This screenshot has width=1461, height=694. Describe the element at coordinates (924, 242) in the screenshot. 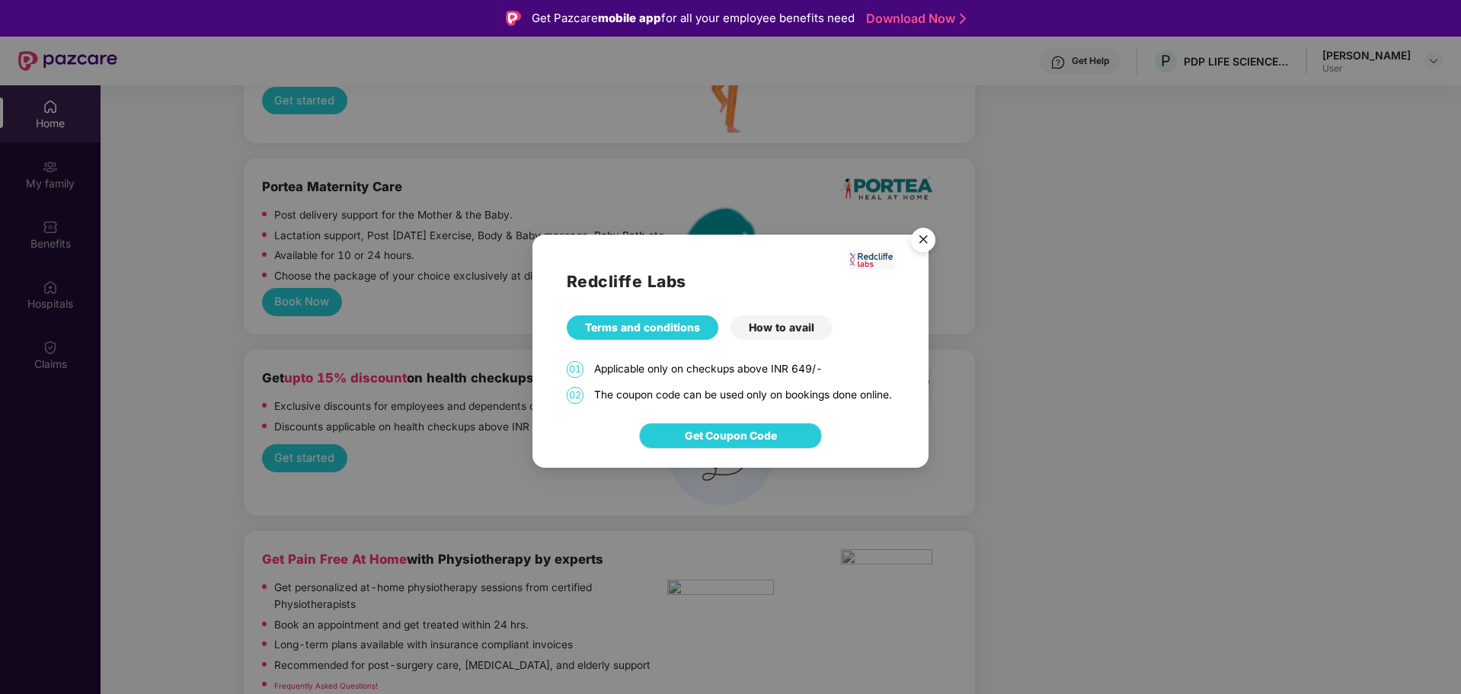

I see `img: svg+xml;base64,PHN2ZyB4bWxucz0iaHR0cDovL3d3dy53My5vcmcvMjAwMC9zdmciIHdpZHRoPSI1NiIgaGVpZ2h0PSI1Ni...` at that location.